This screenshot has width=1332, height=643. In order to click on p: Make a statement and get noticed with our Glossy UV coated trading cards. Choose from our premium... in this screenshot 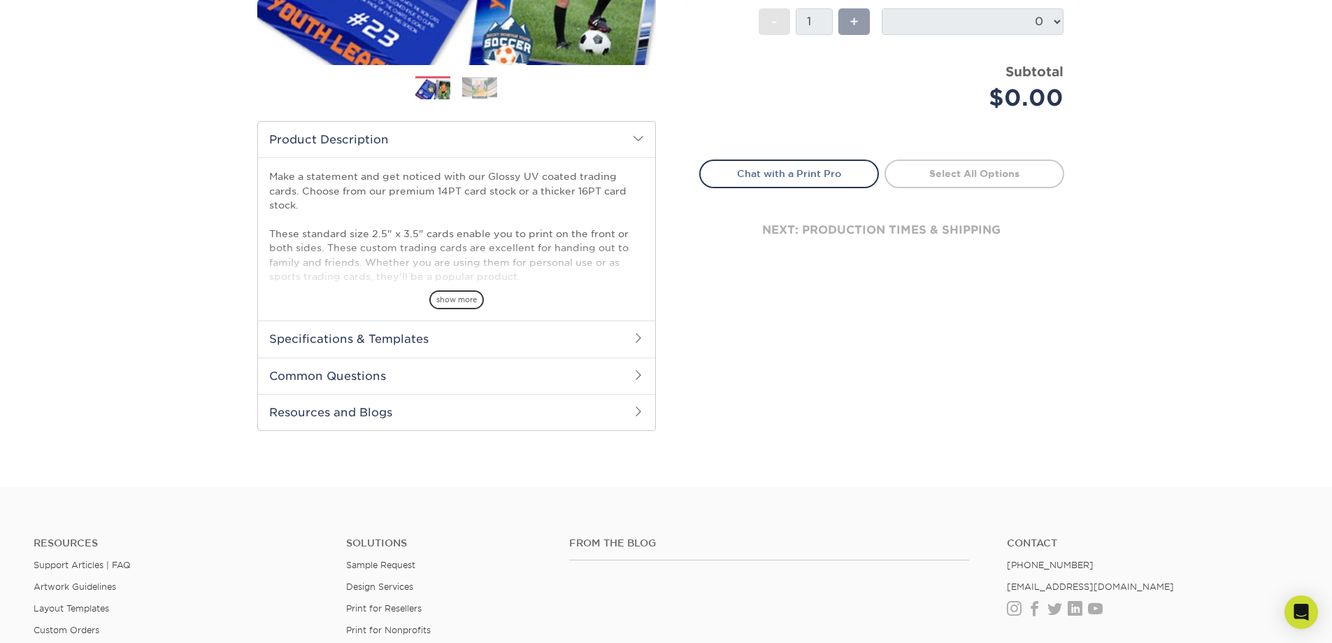, I will do `click(457, 254)`.